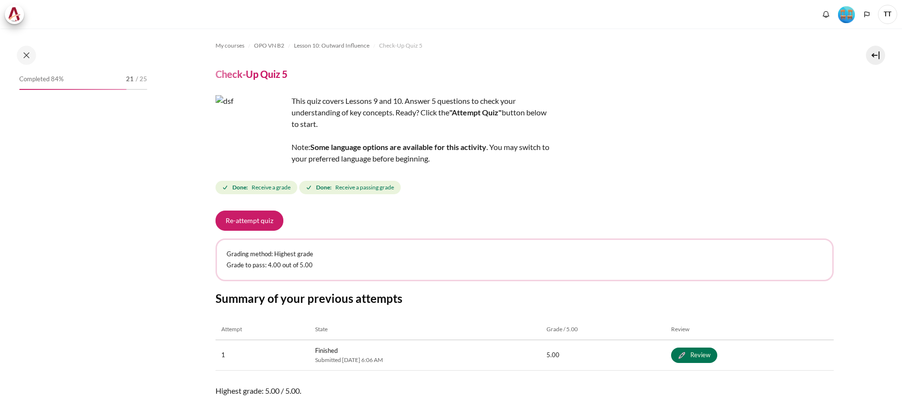 This screenshot has width=902, height=412. Describe the element at coordinates (425, 330) in the screenshot. I see `th: State` at that location.